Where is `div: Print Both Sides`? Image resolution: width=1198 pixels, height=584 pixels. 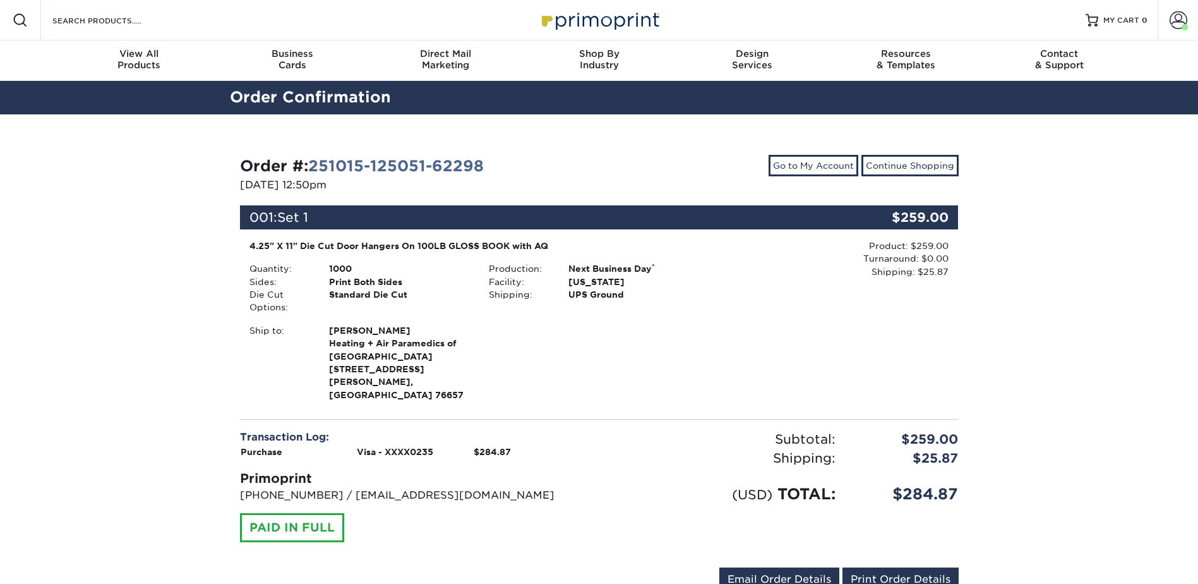
div: Print Both Sides is located at coordinates (399, 282).